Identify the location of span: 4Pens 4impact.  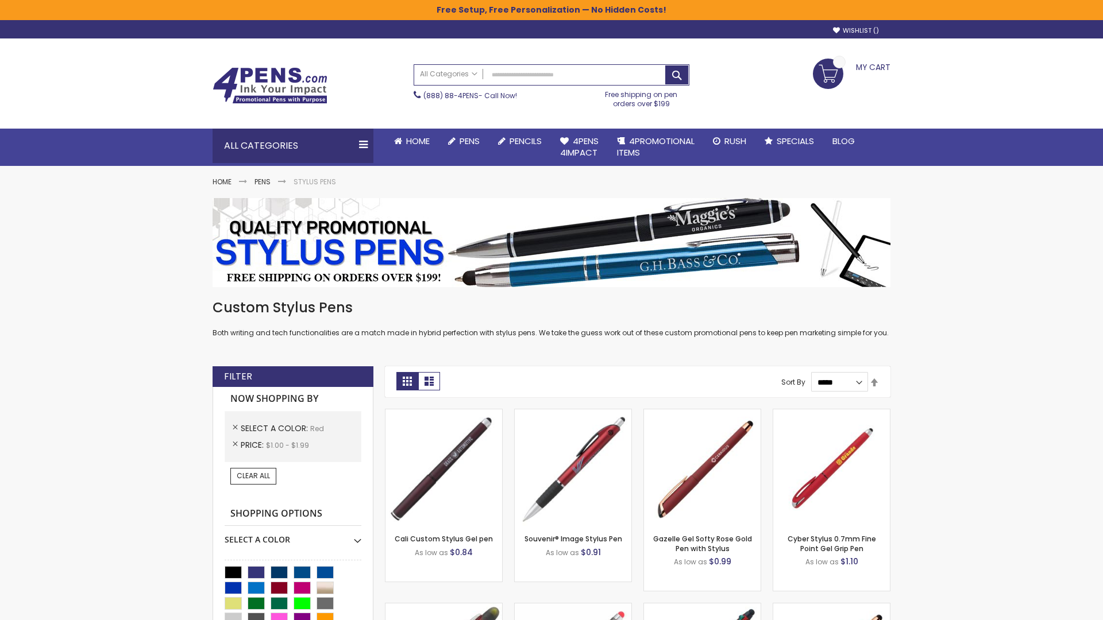
(579, 146).